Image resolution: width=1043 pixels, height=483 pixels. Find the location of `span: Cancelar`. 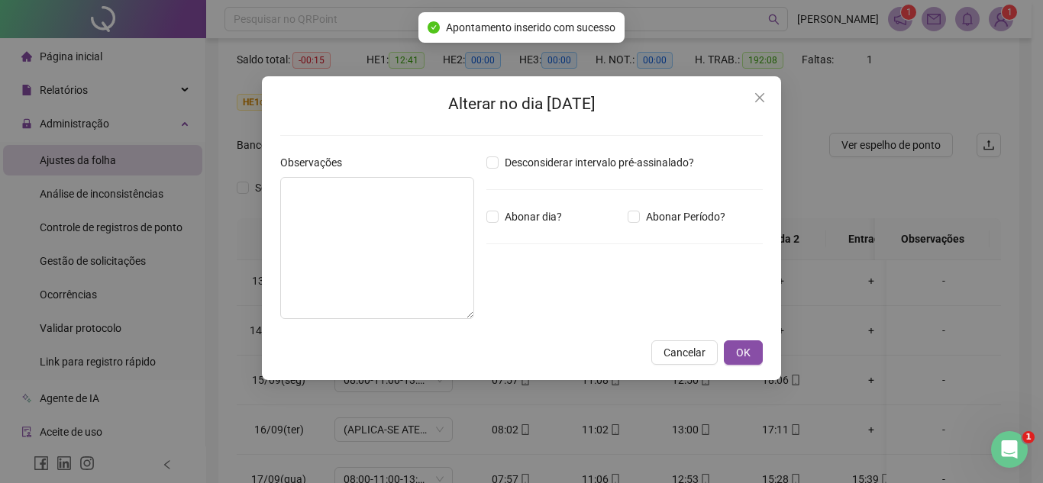

span: Cancelar is located at coordinates (684, 353).